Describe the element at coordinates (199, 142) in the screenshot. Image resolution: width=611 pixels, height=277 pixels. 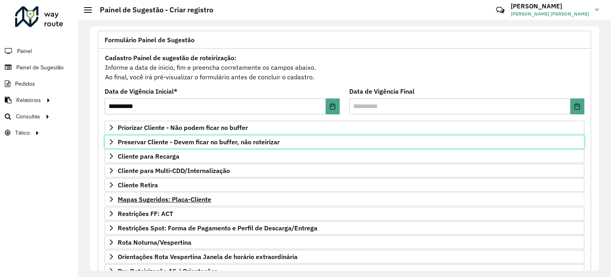
I see `span: Preservar Cliente - Devem ficar no buffer, não roteirizar` at that location.